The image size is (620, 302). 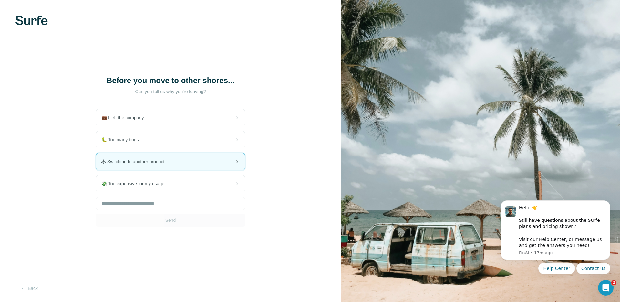 I want to click on span: 💸 Too expensive for my usage, so click(x=135, y=183).